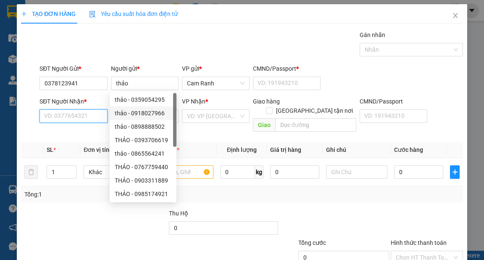 Image resolution: width=484 pixels, height=260 pixels. Describe the element at coordinates (259, 172) in the screenshot. I see `span: kg` at that location.